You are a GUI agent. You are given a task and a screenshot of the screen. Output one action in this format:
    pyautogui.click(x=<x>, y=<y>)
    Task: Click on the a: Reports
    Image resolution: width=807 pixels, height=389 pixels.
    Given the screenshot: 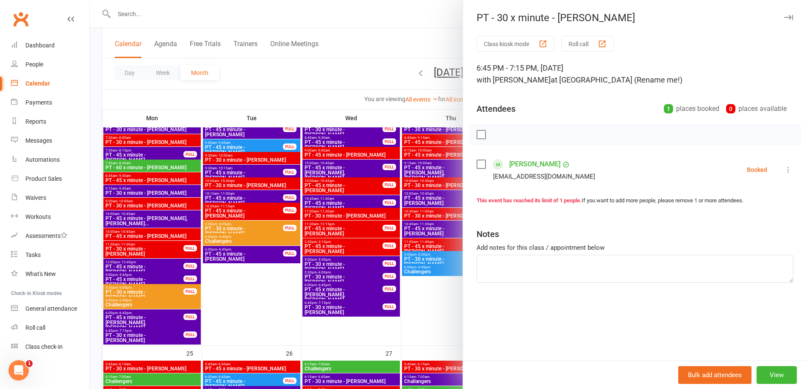 What is the action you would take?
    pyautogui.click(x=50, y=122)
    